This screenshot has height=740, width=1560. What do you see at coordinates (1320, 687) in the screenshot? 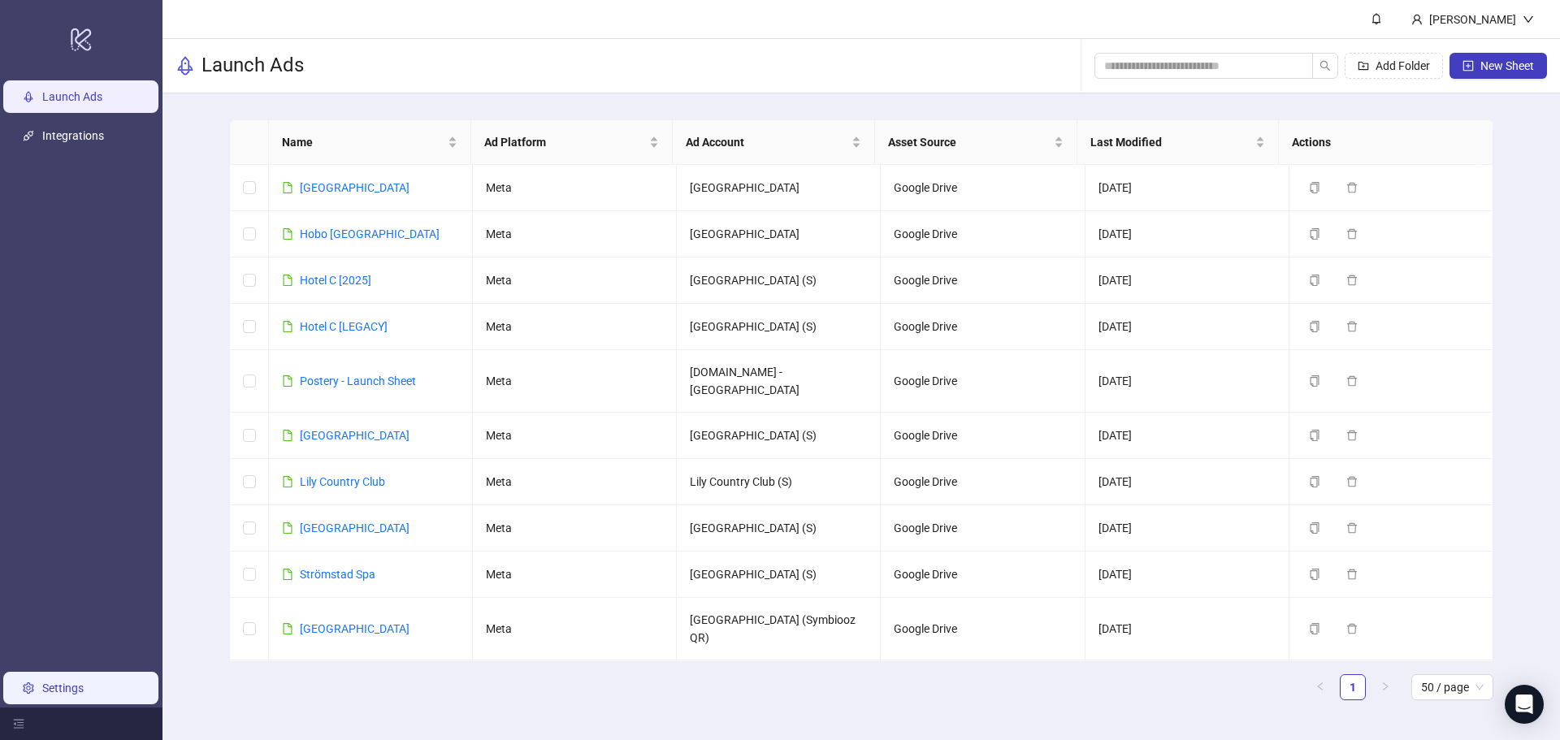
I see `button: left` at bounding box center [1320, 687].